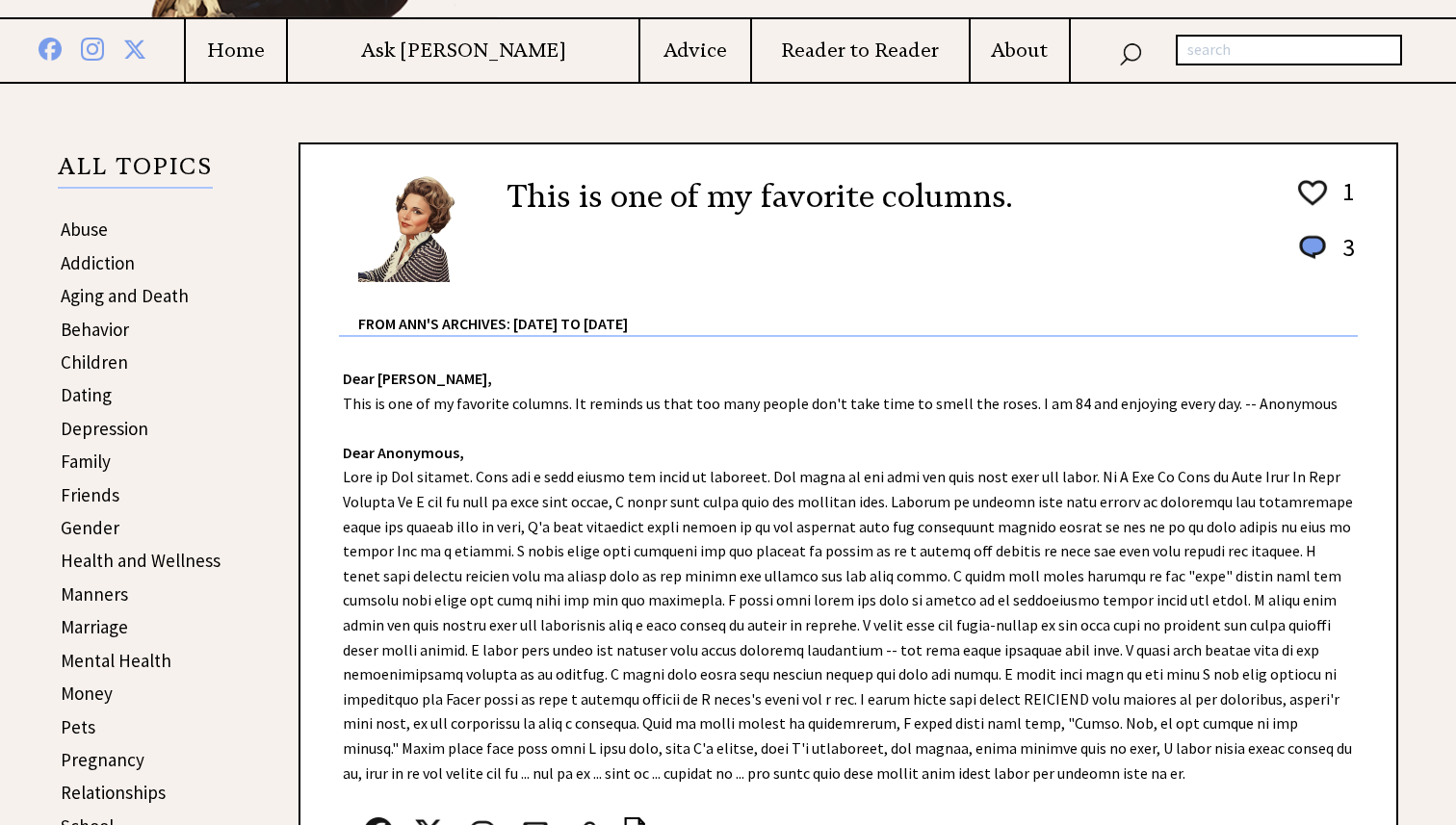 The width and height of the screenshot is (1456, 825). What do you see at coordinates (1344, 256) in the screenshot?
I see `td: 3` at bounding box center [1344, 256].